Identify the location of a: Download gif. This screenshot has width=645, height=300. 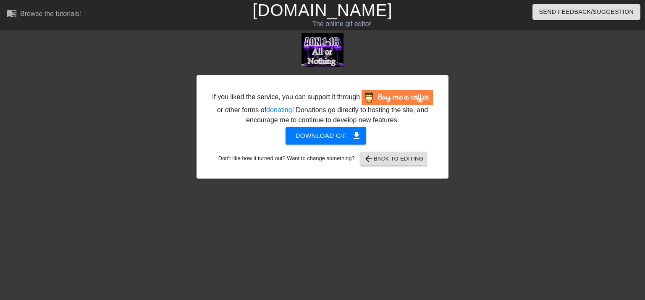
(322, 135).